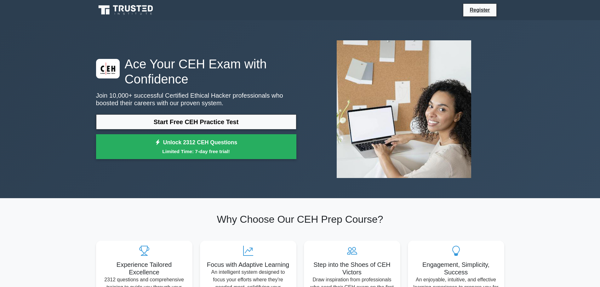 The width and height of the screenshot is (600, 287). What do you see at coordinates (196, 99) in the screenshot?
I see `p: Join 10,000+ successful Certified Ethical Hacker professionals who boosted their careers with our...` at bounding box center [196, 99].